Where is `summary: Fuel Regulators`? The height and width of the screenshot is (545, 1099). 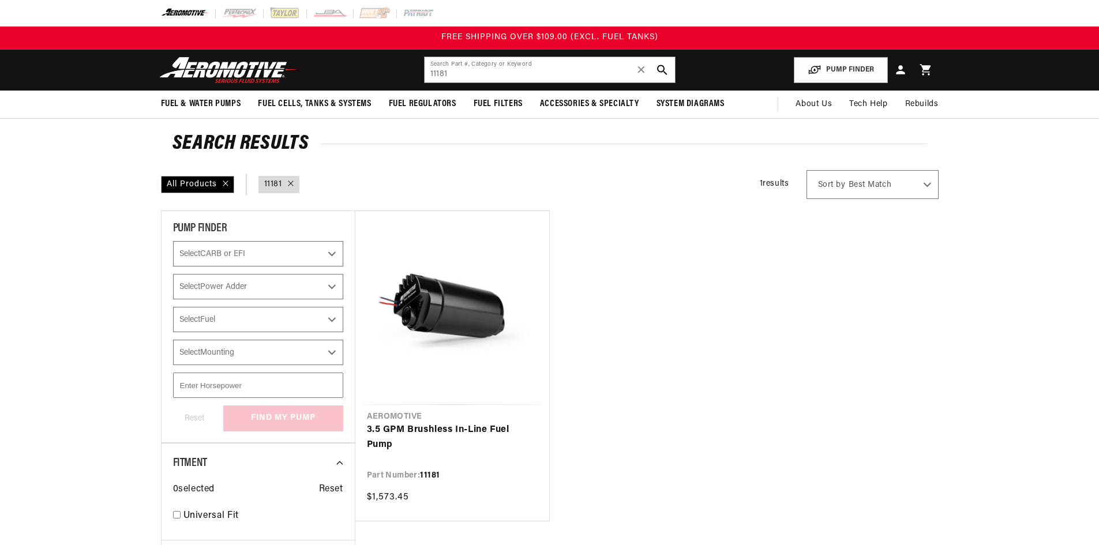
summary: Fuel Regulators is located at coordinates (422, 104).